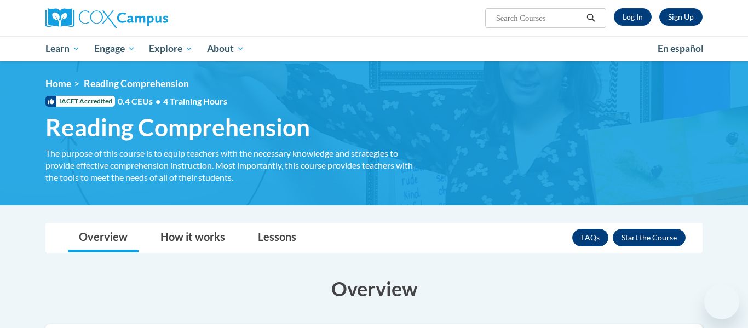 The width and height of the screenshot is (748, 328). I want to click on button: Enroll, so click(649, 238).